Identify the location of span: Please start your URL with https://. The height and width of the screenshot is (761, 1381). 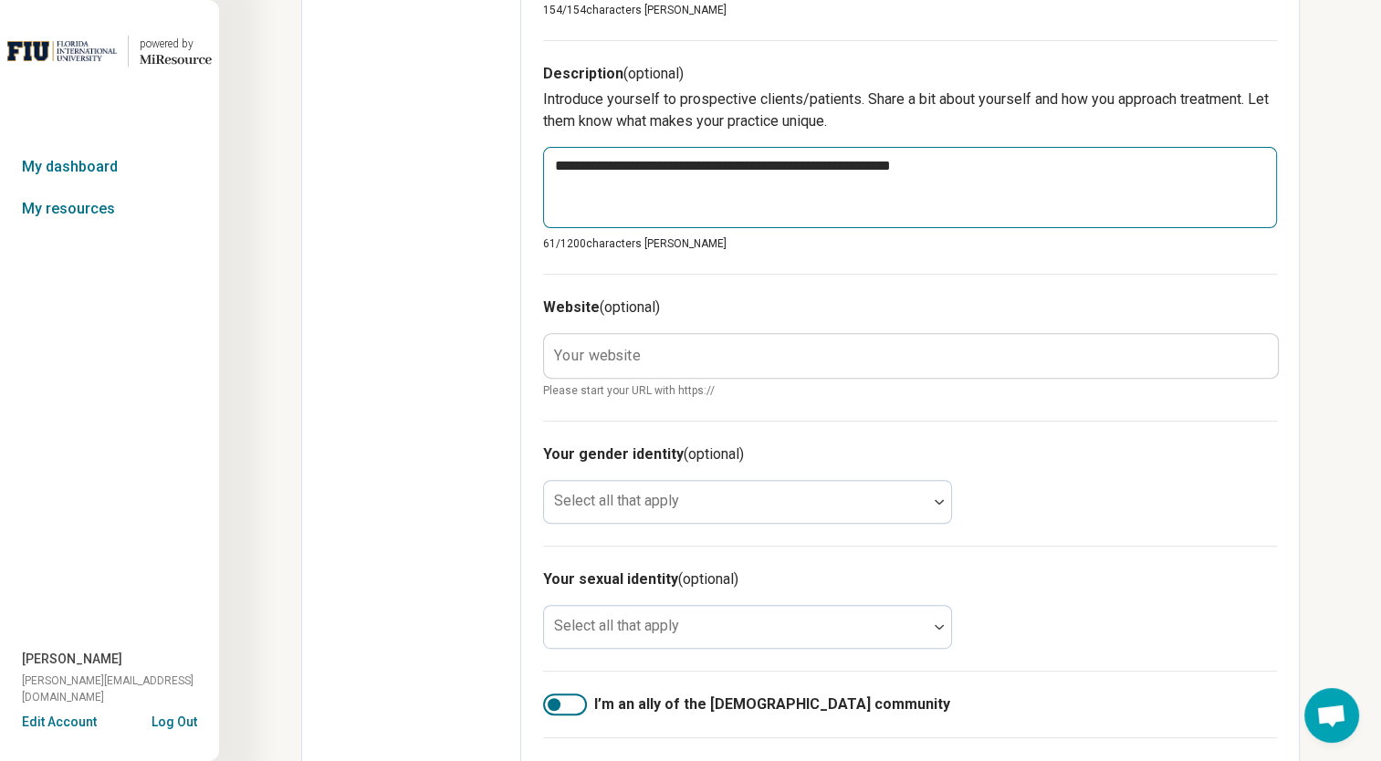
(910, 391).